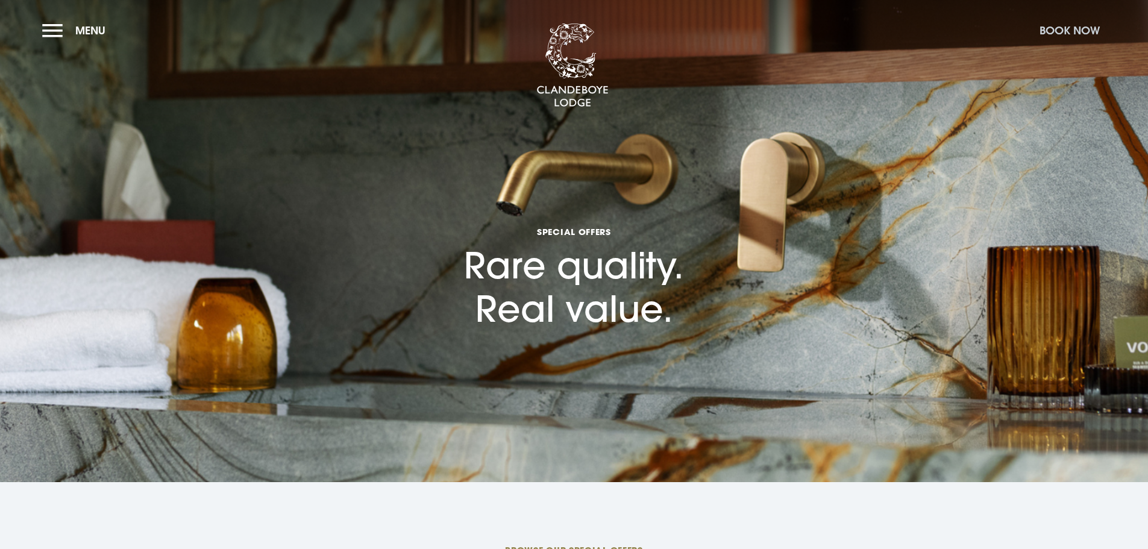 This screenshot has width=1148, height=549. I want to click on span: Menu, so click(90, 30).